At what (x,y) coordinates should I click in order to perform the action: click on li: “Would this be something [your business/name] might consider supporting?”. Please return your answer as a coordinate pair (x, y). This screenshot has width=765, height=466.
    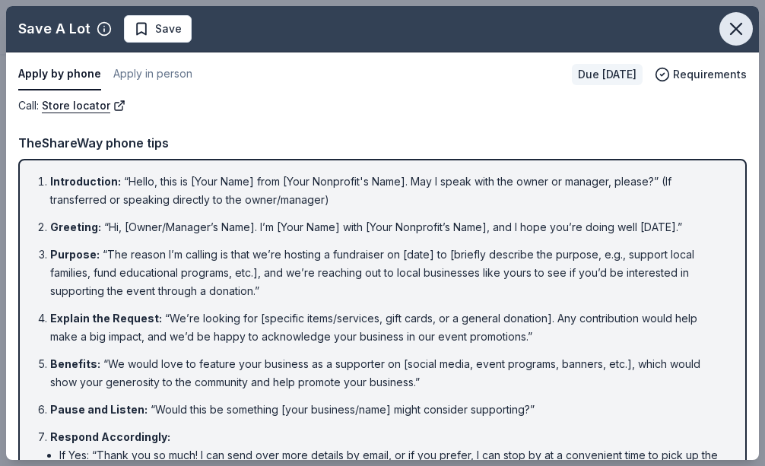
    Looking at the image, I should click on (387, 410).